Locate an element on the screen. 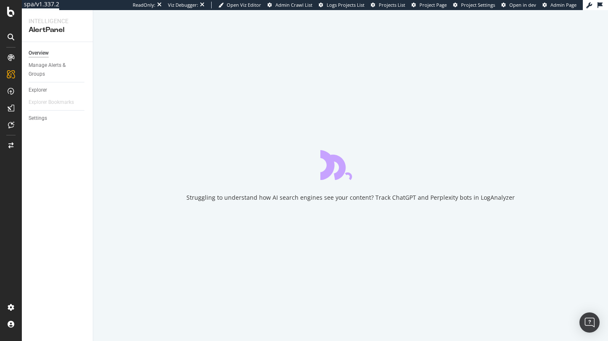 This screenshot has width=608, height=341. a: Overview is located at coordinates (58, 53).